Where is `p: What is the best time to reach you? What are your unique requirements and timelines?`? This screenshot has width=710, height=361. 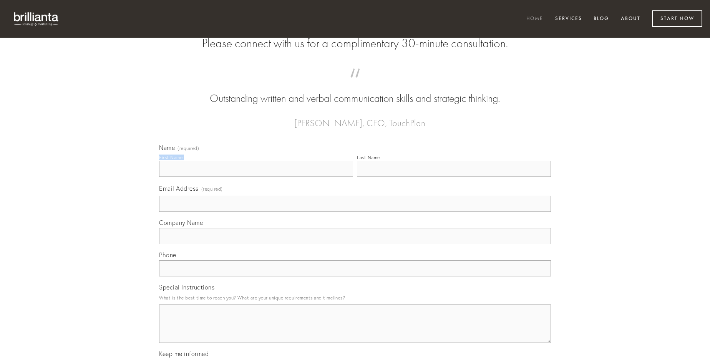
p: What is the best time to reach you? What are your unique requirements and timelines? is located at coordinates (355, 297).